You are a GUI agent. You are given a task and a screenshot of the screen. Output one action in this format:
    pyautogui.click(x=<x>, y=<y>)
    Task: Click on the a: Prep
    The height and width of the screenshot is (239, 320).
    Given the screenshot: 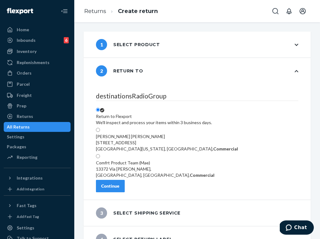 What is the action you would take?
    pyautogui.click(x=37, y=106)
    